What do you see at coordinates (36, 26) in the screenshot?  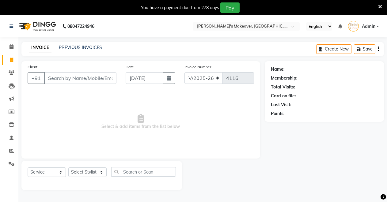 I see `img: logo` at bounding box center [36, 26].